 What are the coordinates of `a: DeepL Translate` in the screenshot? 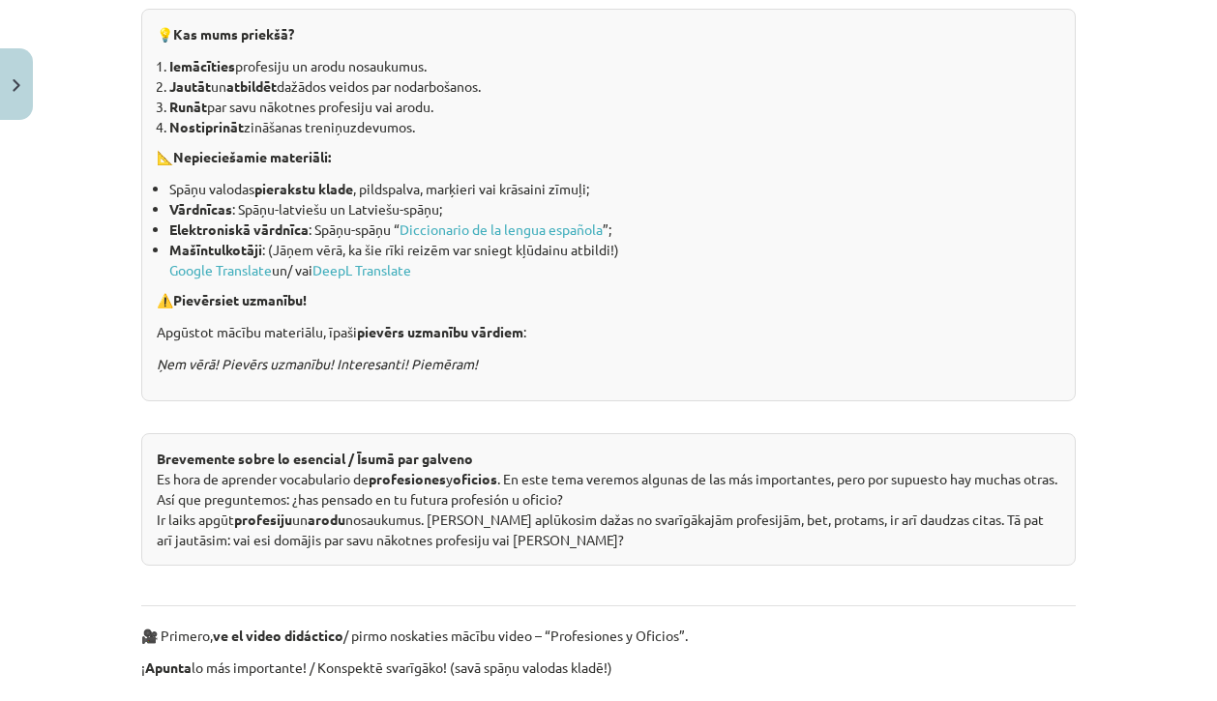 It's located at (362, 270).